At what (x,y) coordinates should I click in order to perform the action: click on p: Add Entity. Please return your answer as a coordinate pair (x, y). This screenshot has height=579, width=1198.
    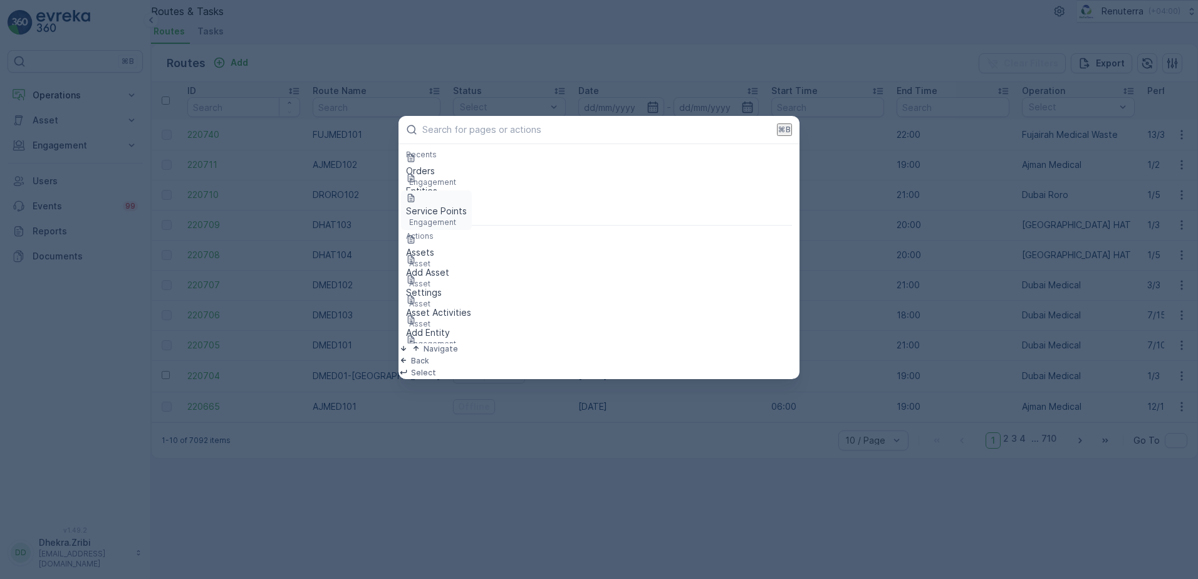
    Looking at the image, I should click on (431, 333).